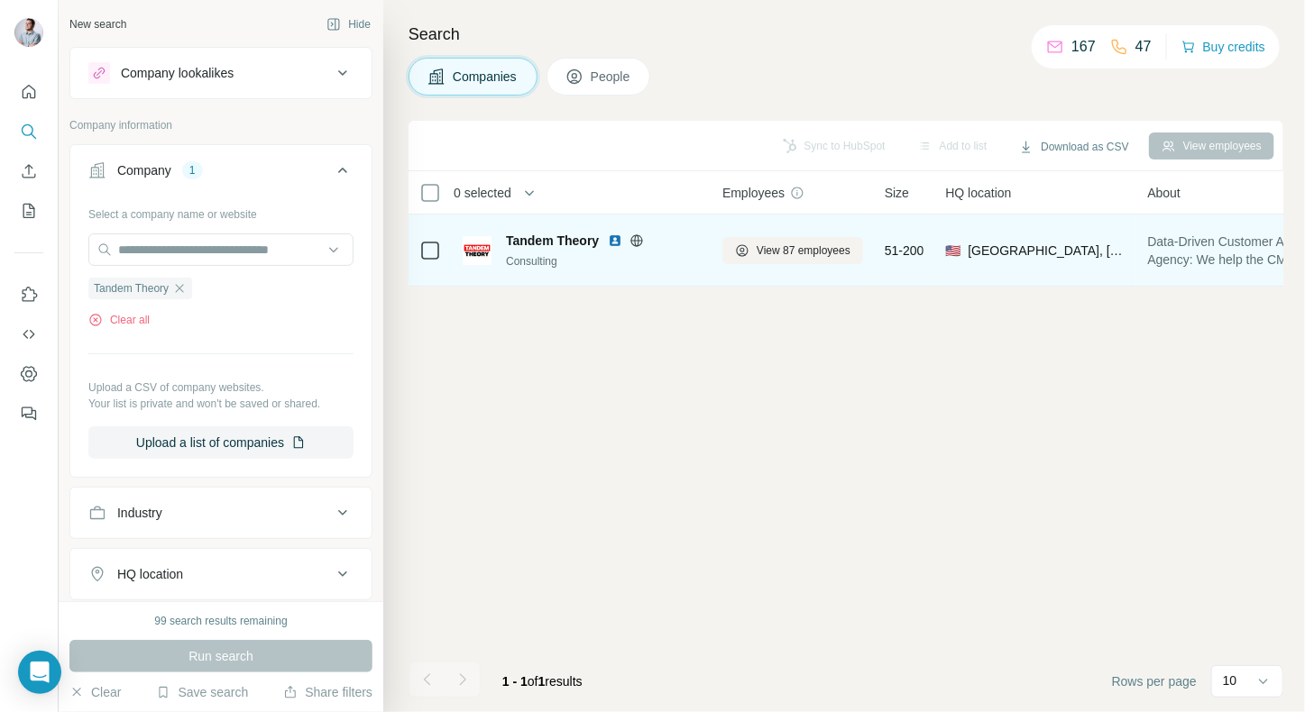 This screenshot has width=1305, height=712. What do you see at coordinates (29, 374) in the screenshot?
I see `button: Dashboard` at bounding box center [29, 374].